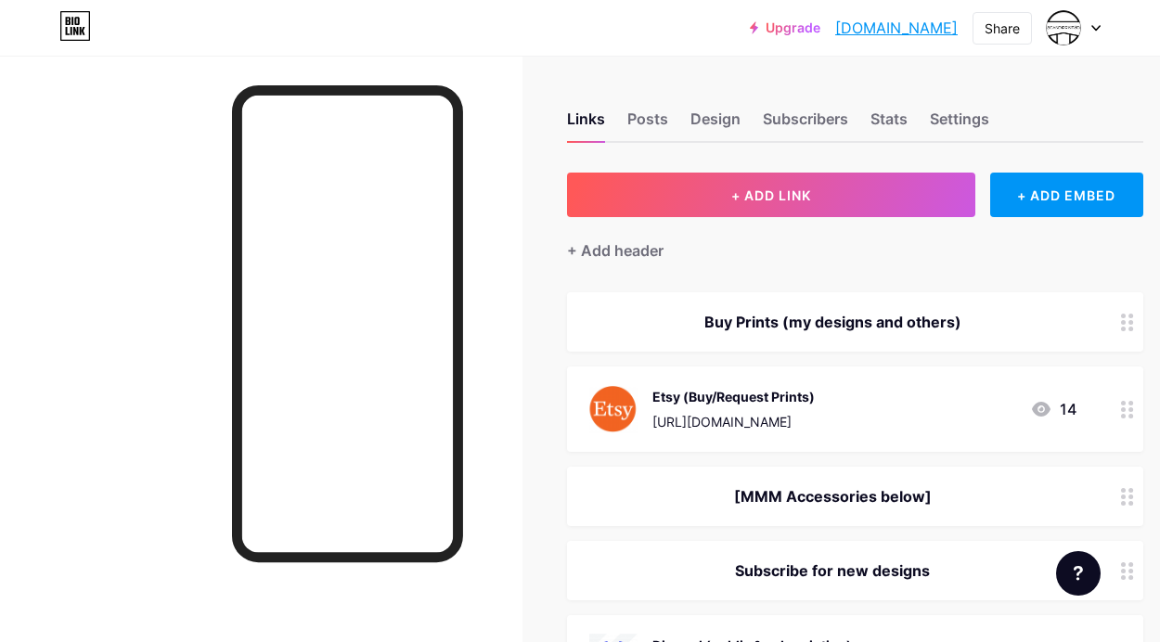 The width and height of the screenshot is (1160, 642). I want to click on span: + ADD LINK, so click(771, 195).